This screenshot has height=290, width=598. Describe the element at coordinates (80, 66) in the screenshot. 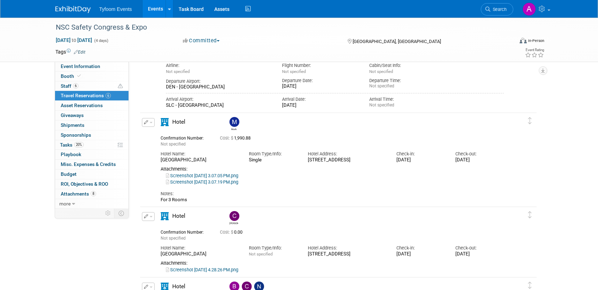

I see `span: Event Information` at that location.